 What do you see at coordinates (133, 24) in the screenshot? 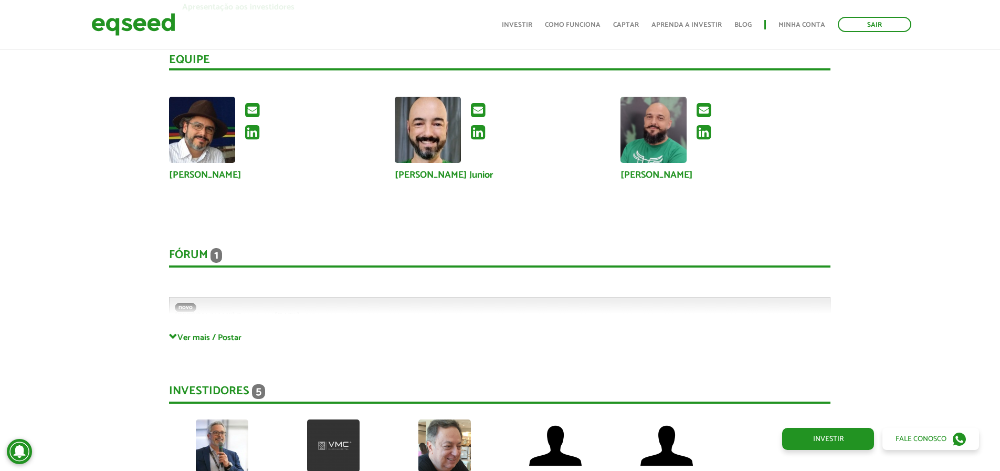
I see `img: EqSeed` at bounding box center [133, 24].